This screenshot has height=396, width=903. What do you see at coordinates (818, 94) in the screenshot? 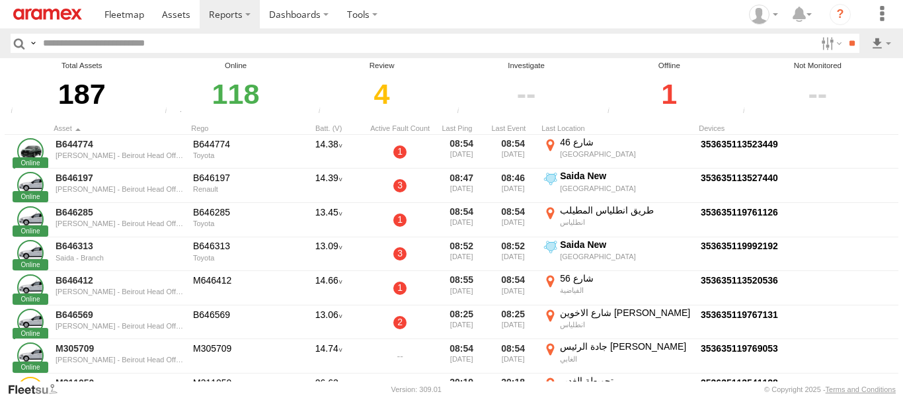
I see `div: Click to filter by Not Monitored` at bounding box center [818, 94].